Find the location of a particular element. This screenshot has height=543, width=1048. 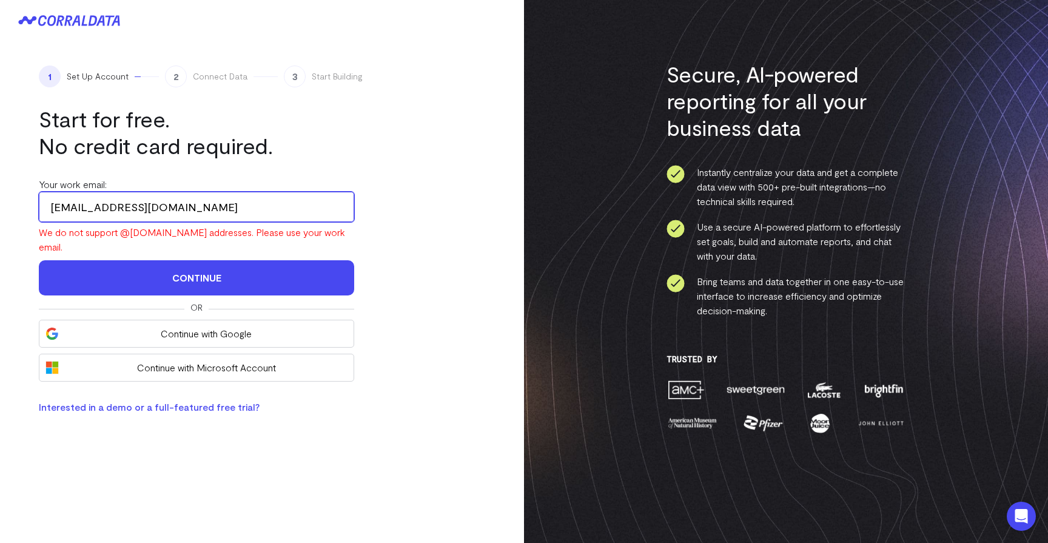

li: Use a secure AI-powered platform to effortlessly set goals, build and automate reports, and chat ... is located at coordinates (786, 241).